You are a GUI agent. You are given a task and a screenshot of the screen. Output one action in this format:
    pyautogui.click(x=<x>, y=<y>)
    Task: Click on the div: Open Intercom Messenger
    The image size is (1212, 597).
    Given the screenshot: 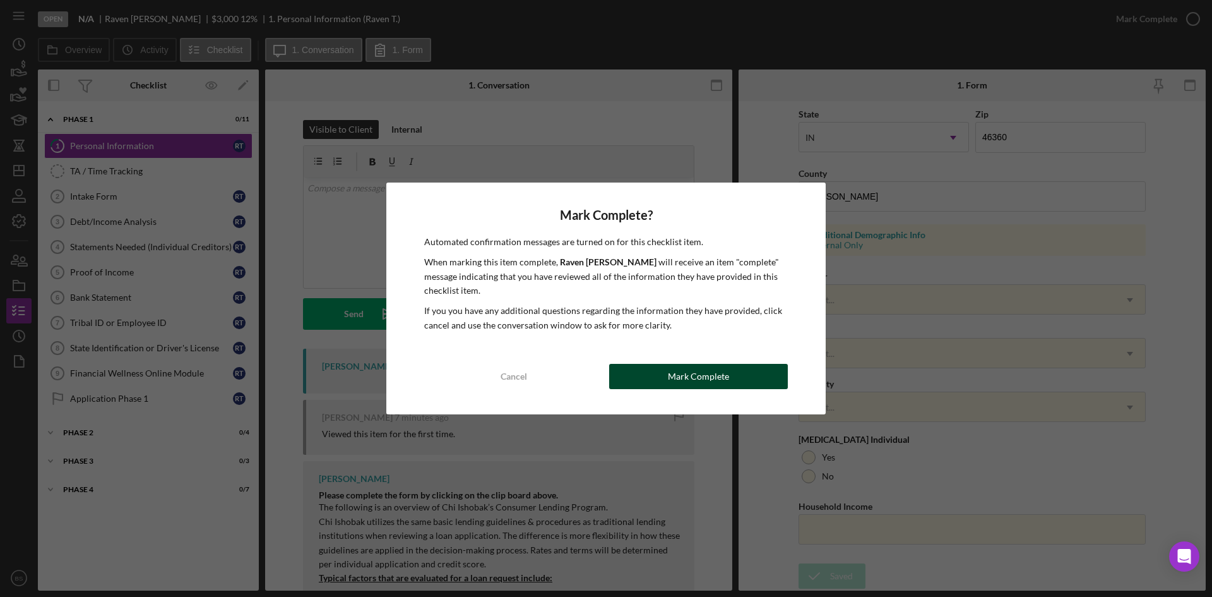 What is the action you would take?
    pyautogui.click(x=1184, y=556)
    